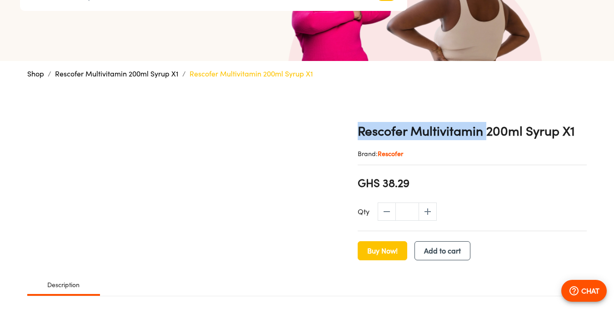 Image resolution: width=614 pixels, height=309 pixels. What do you see at coordinates (382, 250) in the screenshot?
I see `span: Buy Now!` at bounding box center [382, 250].